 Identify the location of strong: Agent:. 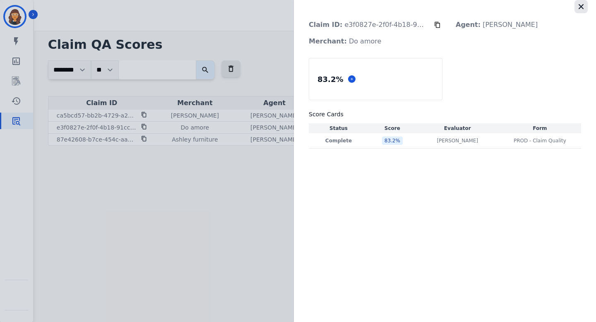
(468, 24).